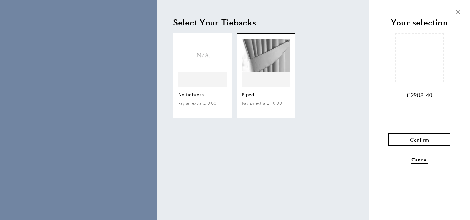 This screenshot has height=220, width=470. Describe the element at coordinates (421, 95) in the screenshot. I see `span: 2908.40` at that location.